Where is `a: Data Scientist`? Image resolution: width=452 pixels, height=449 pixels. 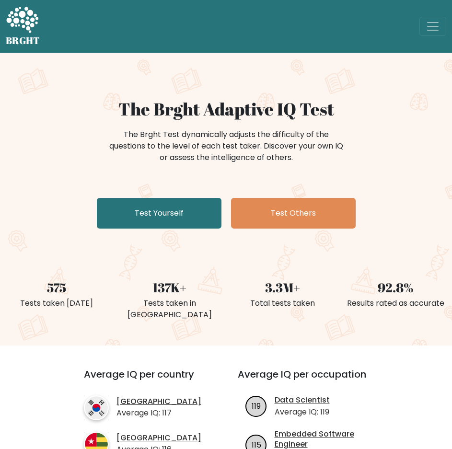 a: Data Scientist is located at coordinates (302, 400).